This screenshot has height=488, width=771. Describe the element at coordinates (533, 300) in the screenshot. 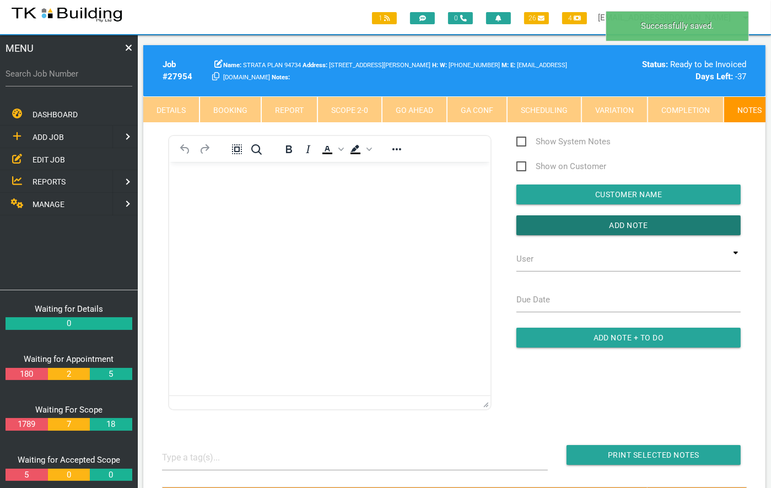

I see `label: Due Date` at that location.